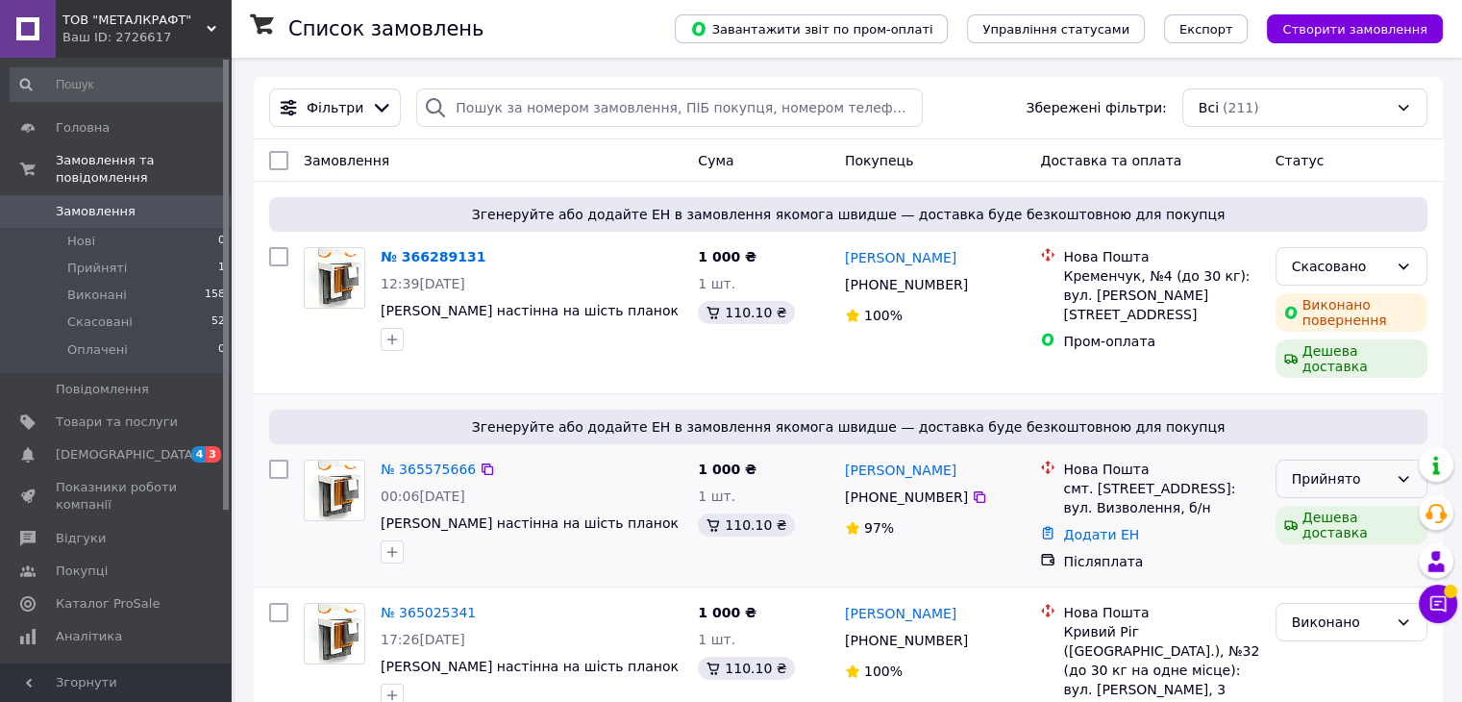 This screenshot has width=1462, height=702. Describe the element at coordinates (1096, 108) in the screenshot. I see `span: Збережені фільтри:` at that location.